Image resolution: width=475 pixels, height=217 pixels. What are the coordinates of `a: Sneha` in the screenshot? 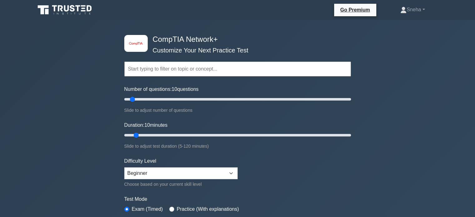 It's located at (412, 10).